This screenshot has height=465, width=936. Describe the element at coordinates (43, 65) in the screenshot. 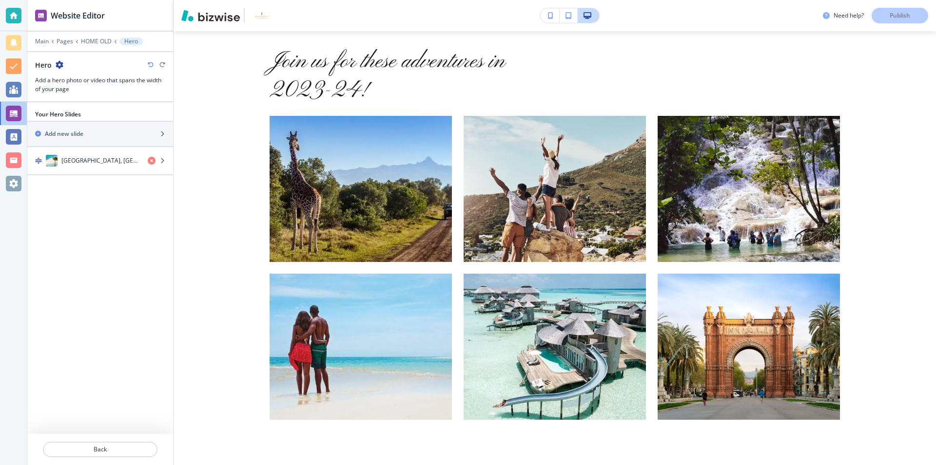

I see `h2: Hero` at that location.